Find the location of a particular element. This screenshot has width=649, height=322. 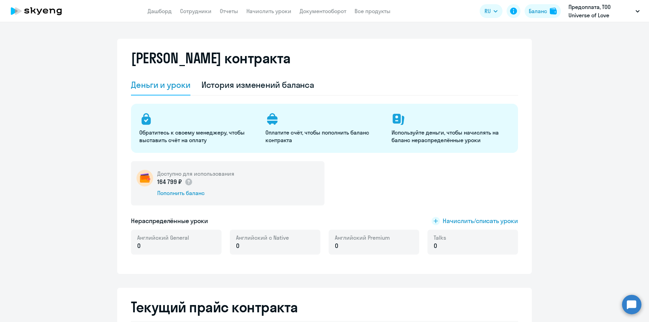

a: Документооборот is located at coordinates (323, 11).